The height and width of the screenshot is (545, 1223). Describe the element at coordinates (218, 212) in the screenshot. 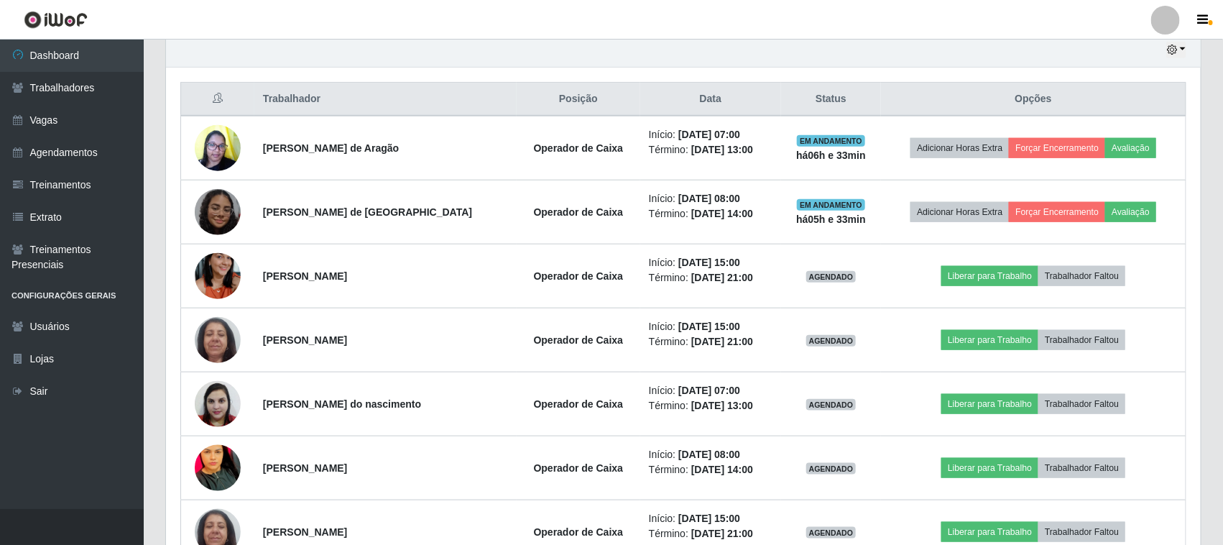

I see `img: 1742135666821.jpeg` at that location.